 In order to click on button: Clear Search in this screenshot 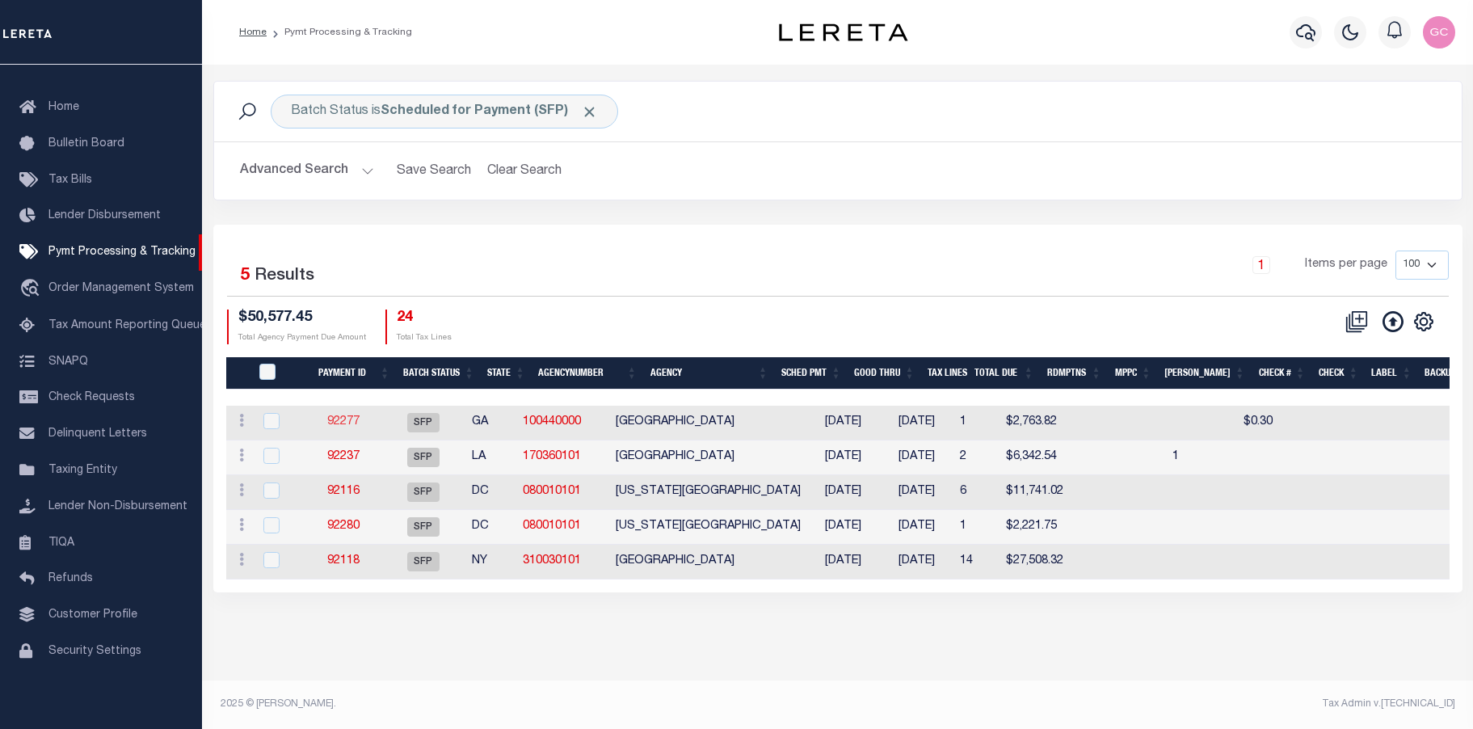, I will do `click(525, 171)`.